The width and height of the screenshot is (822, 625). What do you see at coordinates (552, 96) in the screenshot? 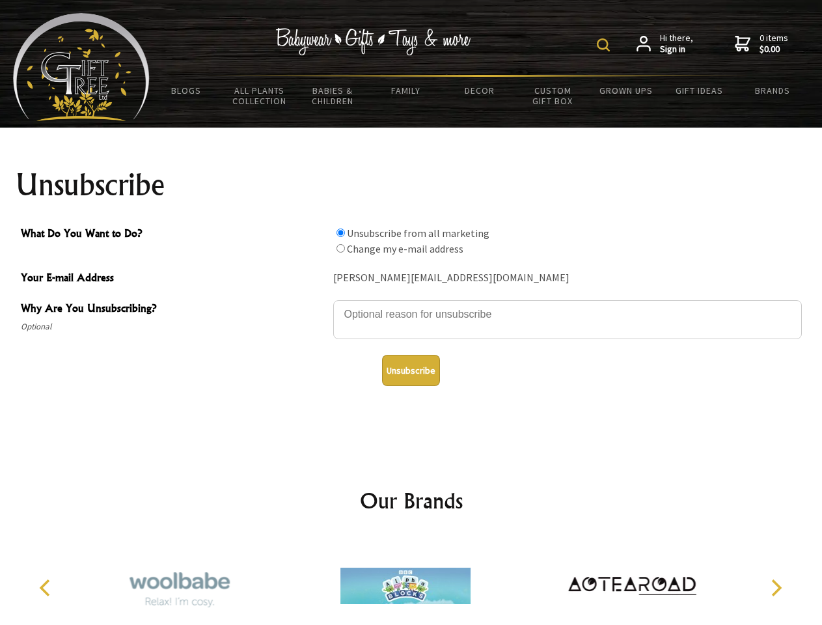
I see `a: Custom Gift Box` at bounding box center [552, 96].